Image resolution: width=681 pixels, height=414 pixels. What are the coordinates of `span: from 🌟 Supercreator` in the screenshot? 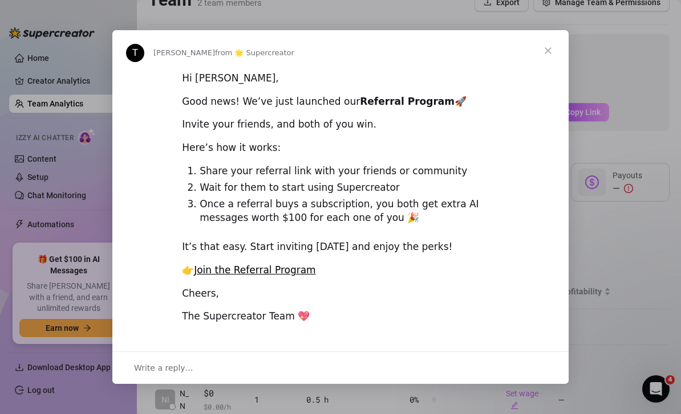 It's located at (254, 52).